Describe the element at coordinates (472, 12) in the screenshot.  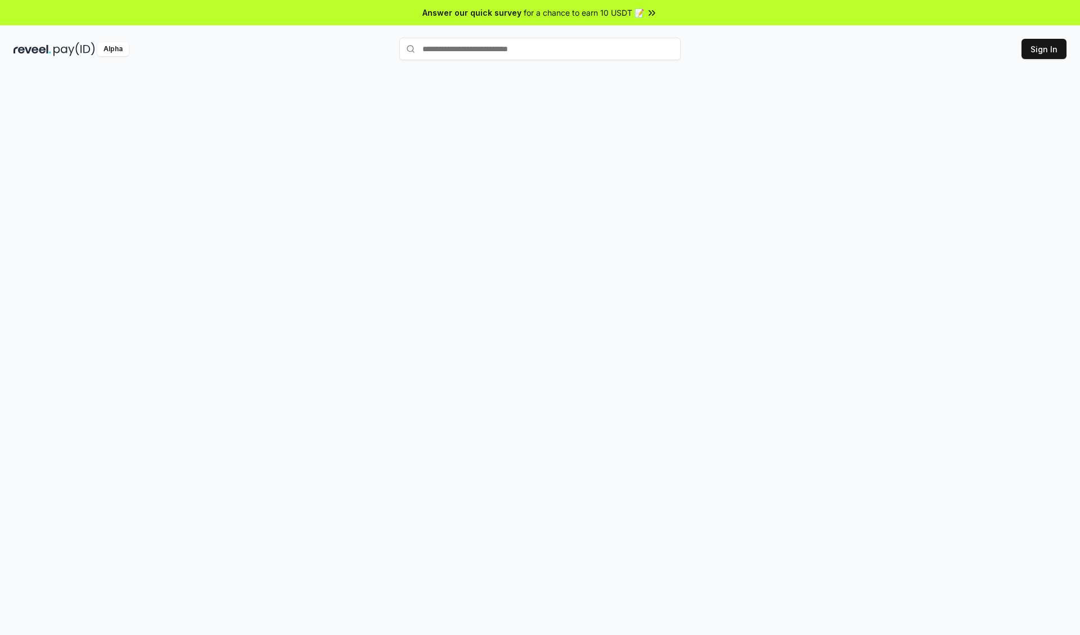
I see `span: Answer our quick survey` at that location.